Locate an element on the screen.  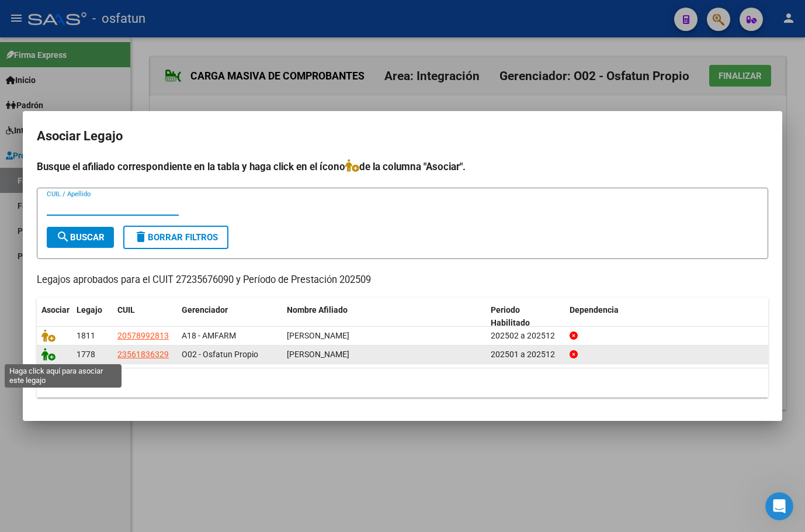
button: Buscar is located at coordinates (80, 237).